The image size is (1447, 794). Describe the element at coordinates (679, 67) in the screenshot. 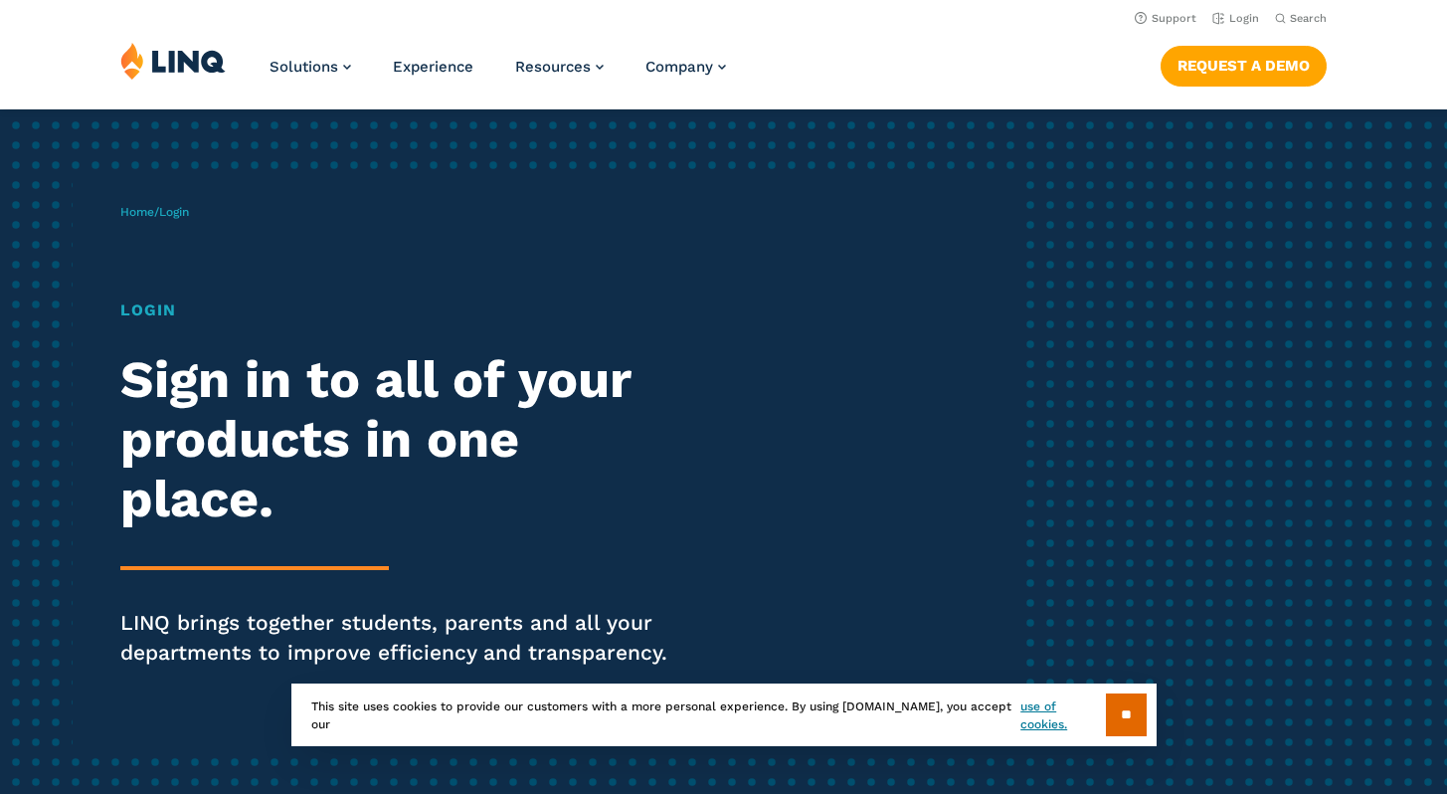

I see `span: Company` at that location.